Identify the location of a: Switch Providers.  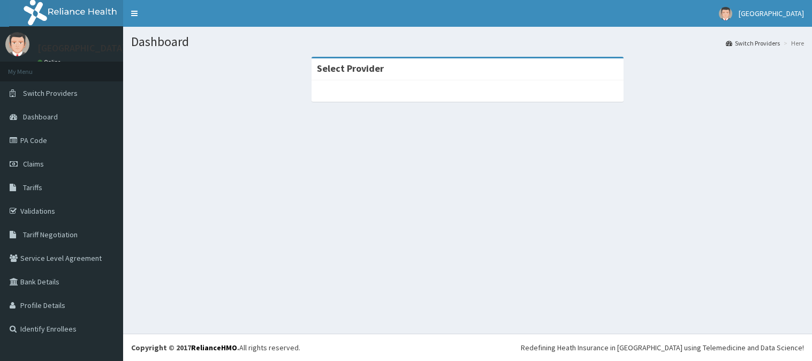
(753, 43).